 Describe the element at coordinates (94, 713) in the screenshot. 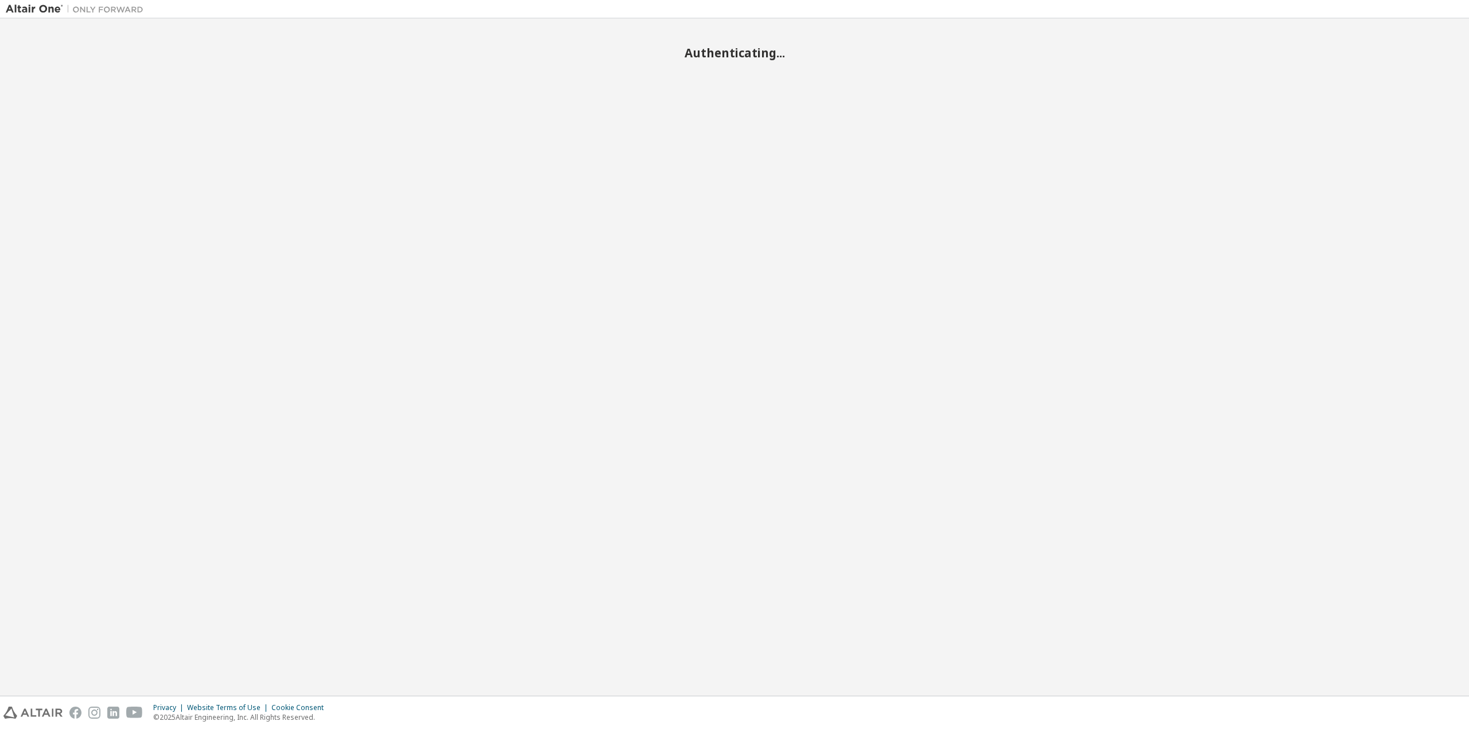

I see `img: instagram.svg` at that location.